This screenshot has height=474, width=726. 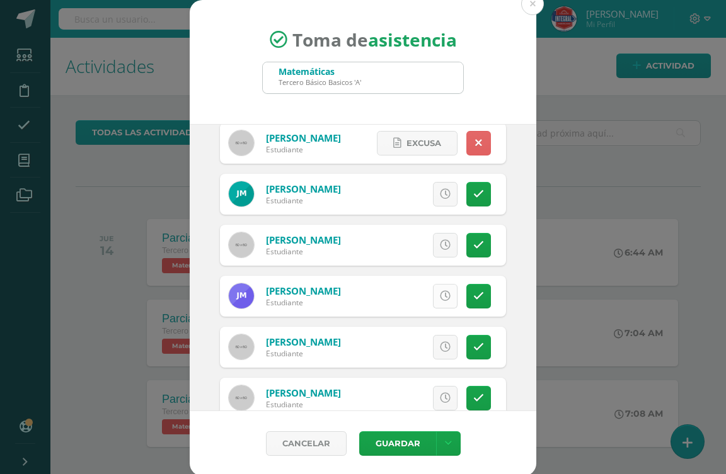 I want to click on img: f73784fafe21b8d210dd88d5f8c02fbe.png, so click(x=241, y=194).